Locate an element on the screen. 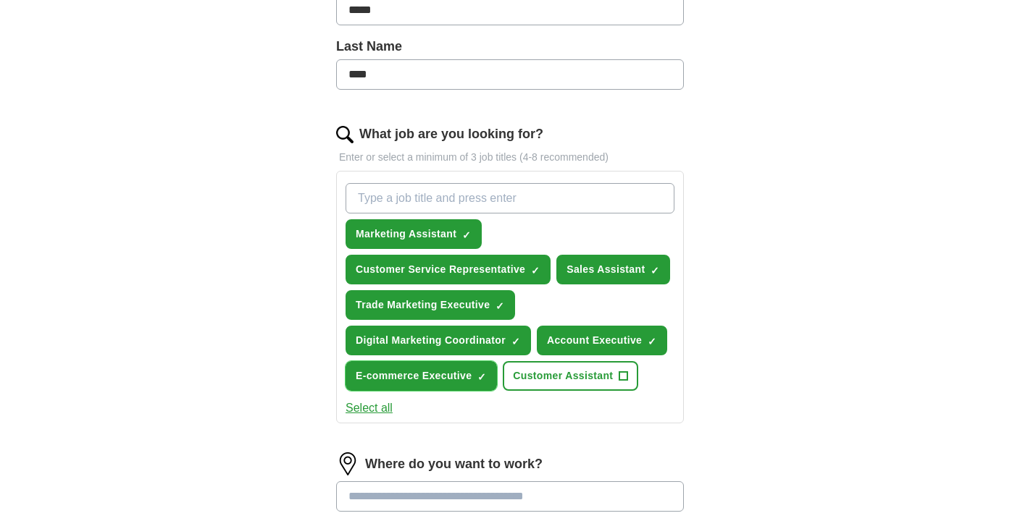 This screenshot has height=521, width=1020. button: Customer Assistant is located at coordinates (570, 376).